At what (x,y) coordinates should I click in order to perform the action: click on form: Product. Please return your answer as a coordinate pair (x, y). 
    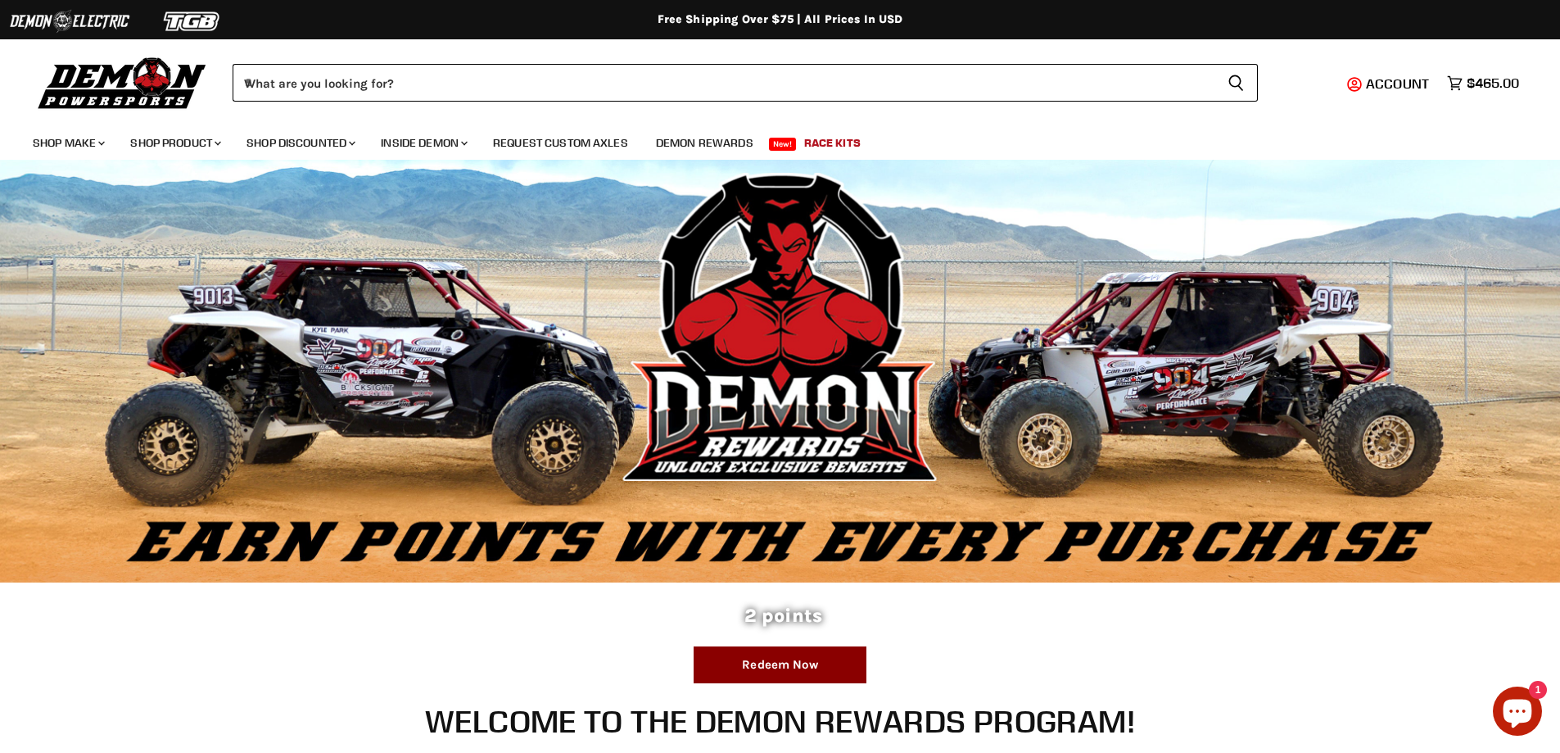
    Looking at the image, I should click on (745, 83).